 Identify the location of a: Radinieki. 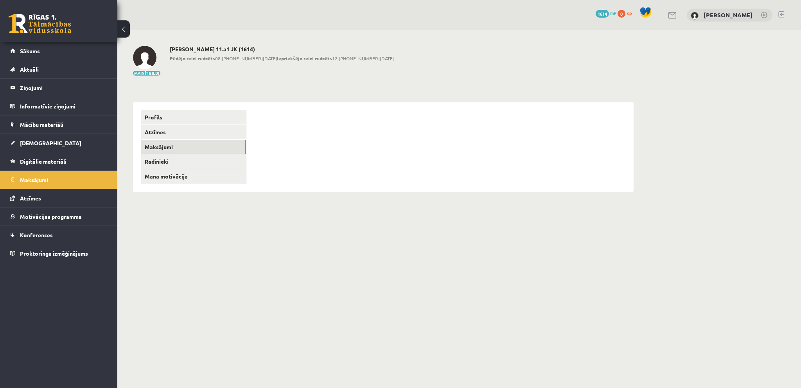
(193, 161).